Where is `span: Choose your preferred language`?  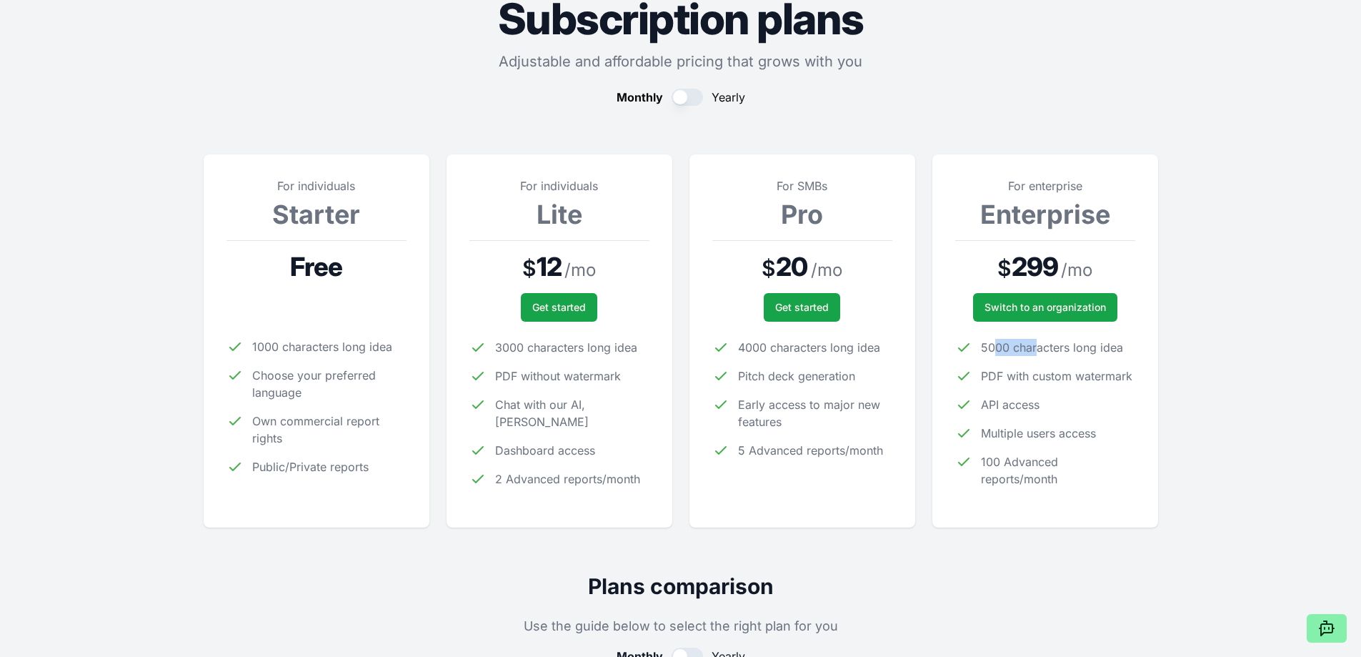 span: Choose your preferred language is located at coordinates (329, 384).